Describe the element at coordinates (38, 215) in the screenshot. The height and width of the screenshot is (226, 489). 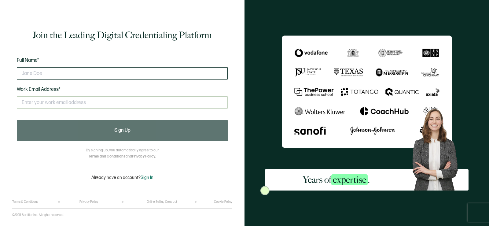
I see `p: ©2025 Sertifier Inc.. All rights reserved.` at that location.